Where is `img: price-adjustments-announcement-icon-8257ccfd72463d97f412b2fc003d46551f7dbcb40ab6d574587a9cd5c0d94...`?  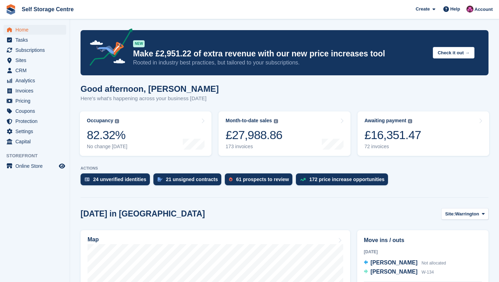
img: price-adjustments-announcement-icon-8257ccfd72463d97f412b2fc003d46551f7dbcb40ab6d574587a9cd5c0d94... is located at coordinates (108, 48).